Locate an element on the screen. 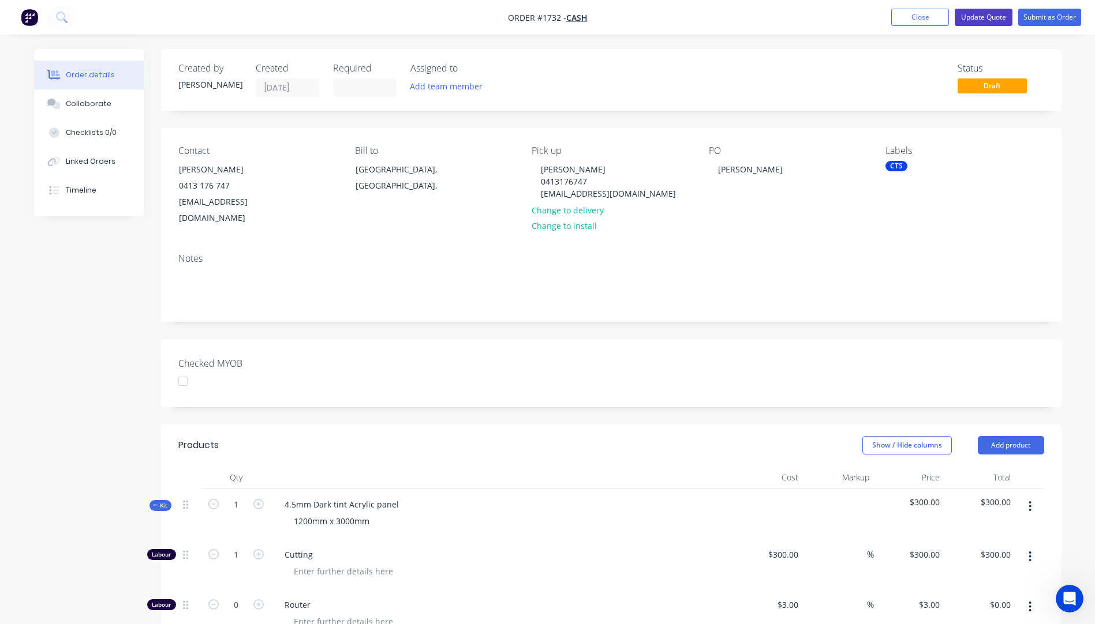 The height and width of the screenshot is (624, 1095). button: Change to install is located at coordinates (564, 226).